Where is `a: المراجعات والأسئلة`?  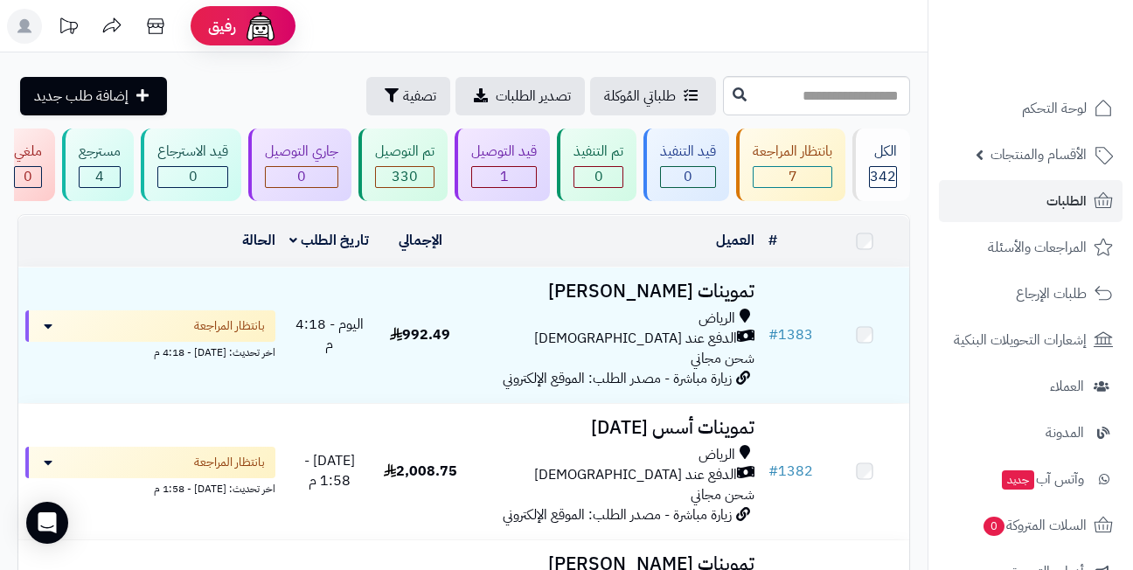
a: المراجعات والأسئلة is located at coordinates (1031, 247).